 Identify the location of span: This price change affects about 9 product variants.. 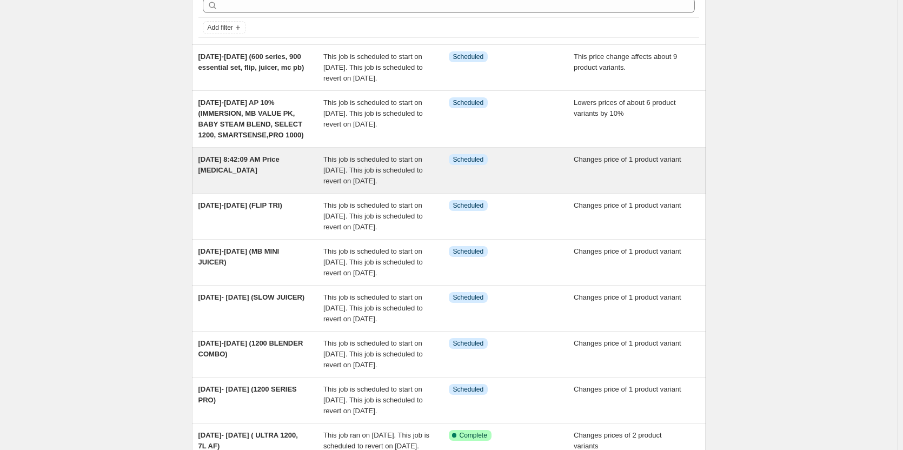
(625, 62).